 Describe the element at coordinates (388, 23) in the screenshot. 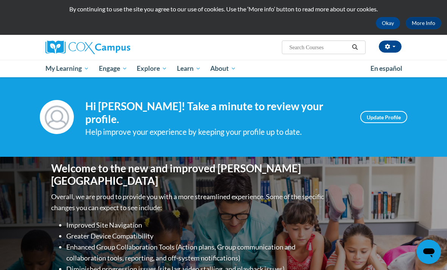

I see `button: Okay` at that location.